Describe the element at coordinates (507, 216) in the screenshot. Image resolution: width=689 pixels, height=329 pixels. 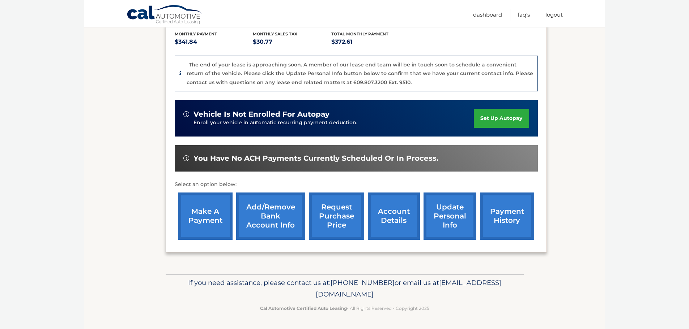
I see `a: payment history` at that location.